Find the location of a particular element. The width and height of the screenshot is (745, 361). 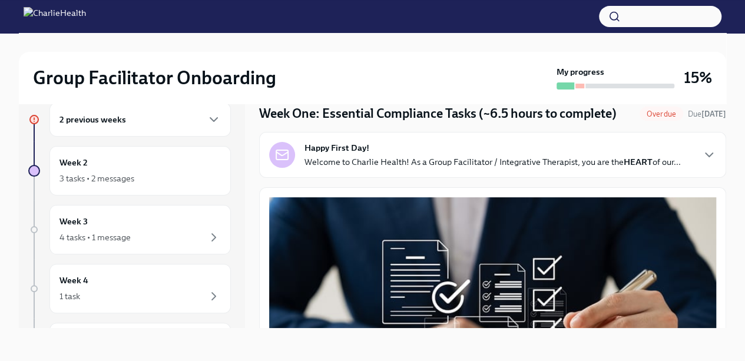

div: 4 tasks • 1 message is located at coordinates (95, 237).